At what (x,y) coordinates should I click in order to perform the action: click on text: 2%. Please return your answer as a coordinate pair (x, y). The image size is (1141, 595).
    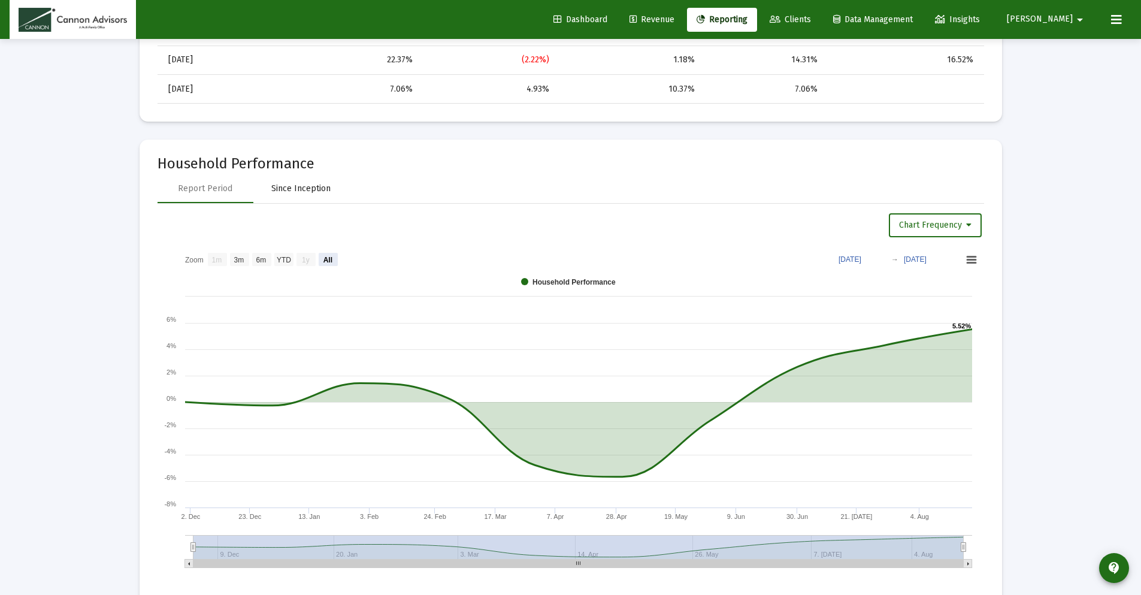
    Looking at the image, I should click on (171, 372).